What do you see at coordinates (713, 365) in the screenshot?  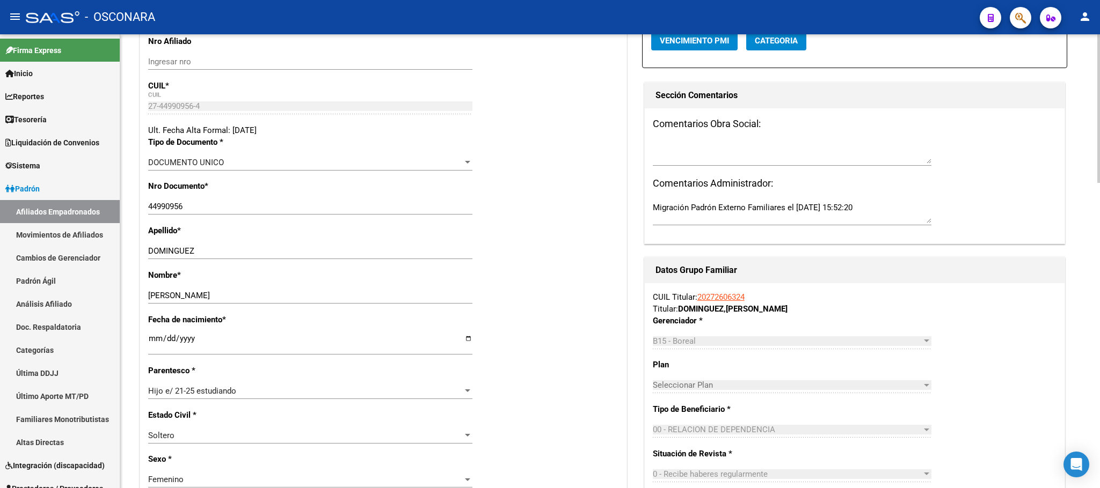 I see `p: Plan` at bounding box center [713, 365].